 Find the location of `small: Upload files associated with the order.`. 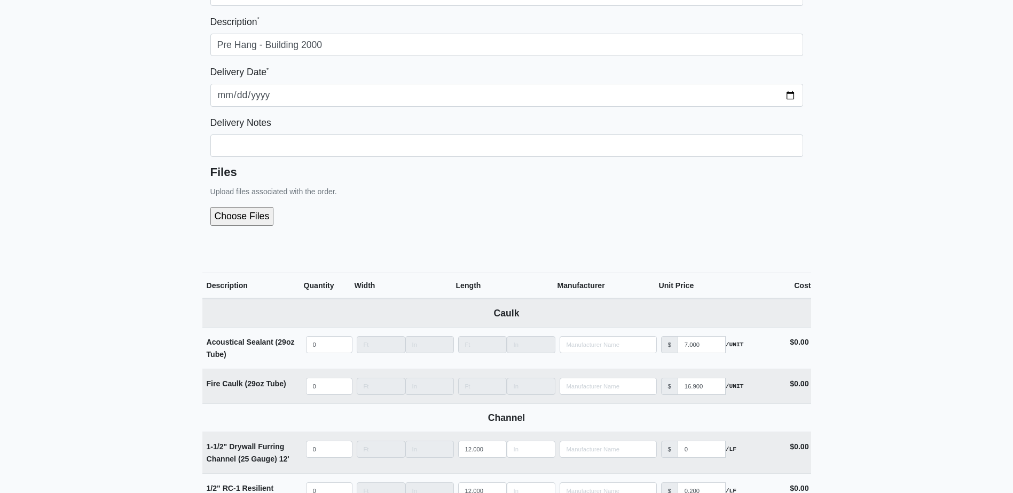

small: Upload files associated with the order. is located at coordinates (273, 192).